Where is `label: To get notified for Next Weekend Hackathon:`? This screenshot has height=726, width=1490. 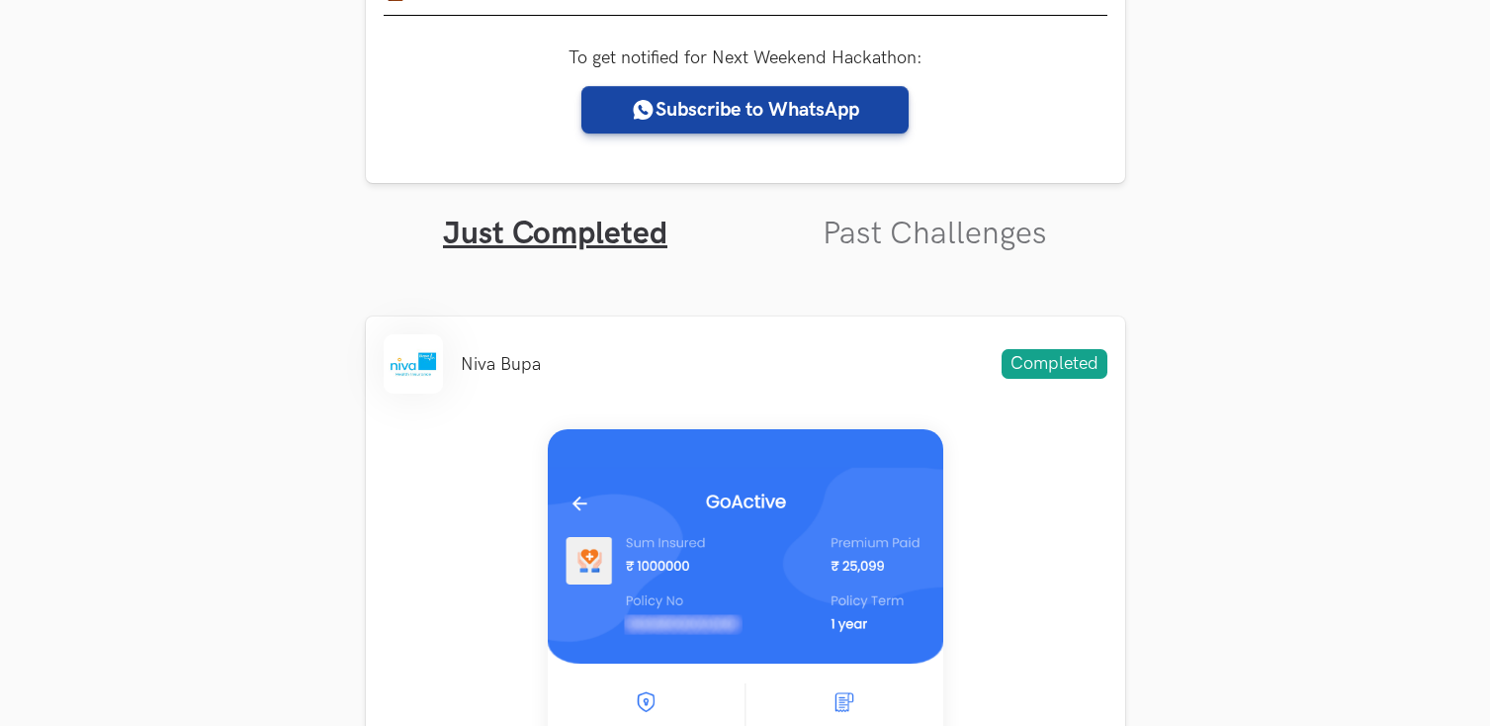
label: To get notified for Next Weekend Hackathon: is located at coordinates (745, 57).